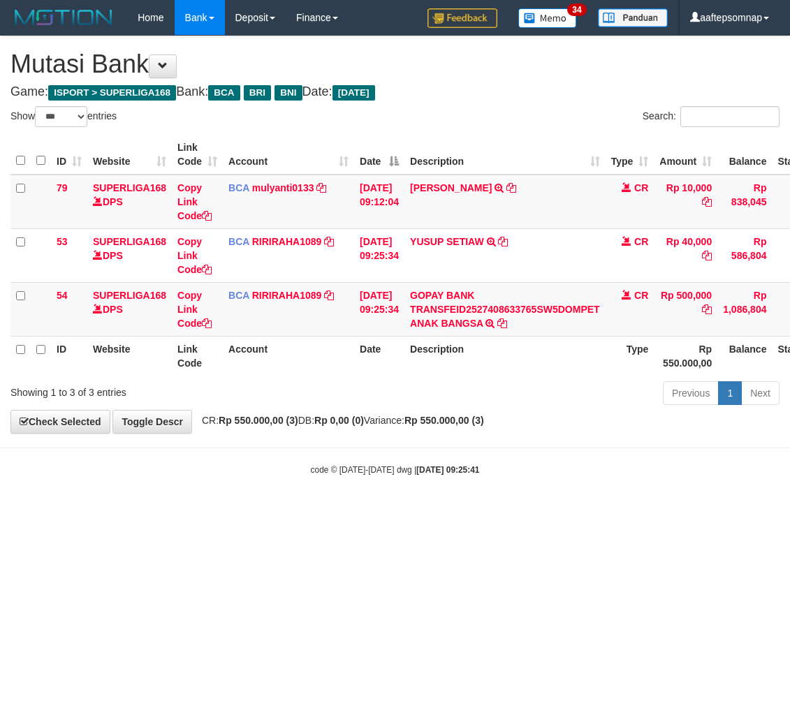  What do you see at coordinates (69, 154) in the screenshot?
I see `th: ID: activate to sort column ascending` at bounding box center [69, 154].